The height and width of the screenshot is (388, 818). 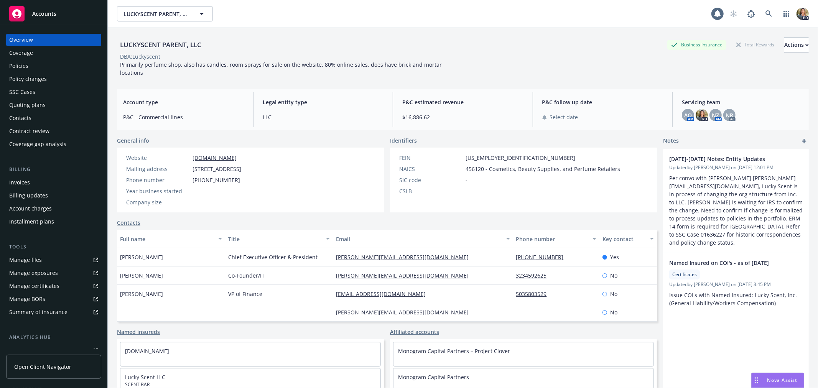 I want to click on div: Year business started, so click(x=158, y=191).